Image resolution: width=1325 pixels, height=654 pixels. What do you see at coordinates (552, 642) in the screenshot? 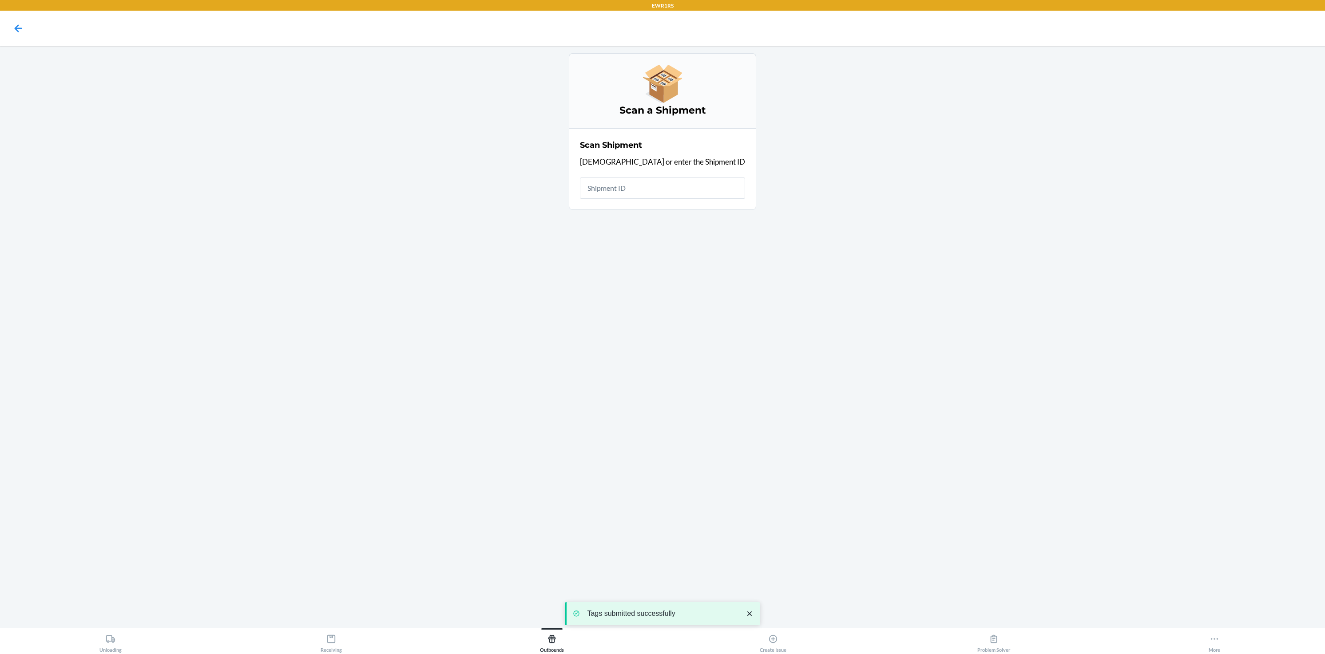
I see `div: Outbounds` at bounding box center [552, 642].